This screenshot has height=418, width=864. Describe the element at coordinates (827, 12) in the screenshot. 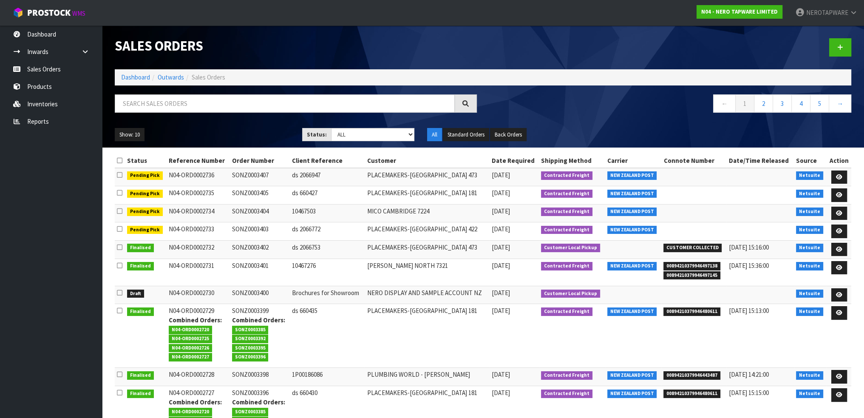

I see `span: NEROTAPWARE` at that location.